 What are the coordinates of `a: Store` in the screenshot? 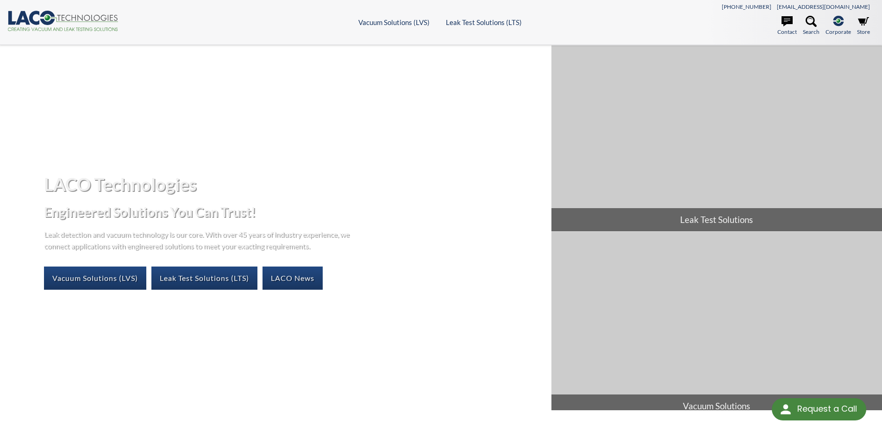 It's located at (864, 26).